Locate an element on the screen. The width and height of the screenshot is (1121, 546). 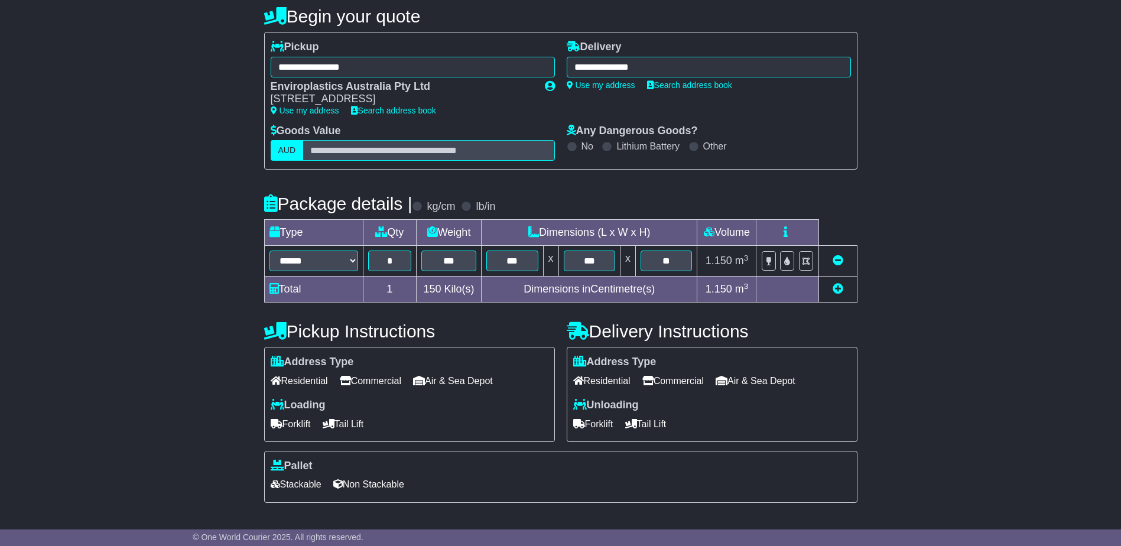
label: Any Dangerous Goods? is located at coordinates (632, 131).